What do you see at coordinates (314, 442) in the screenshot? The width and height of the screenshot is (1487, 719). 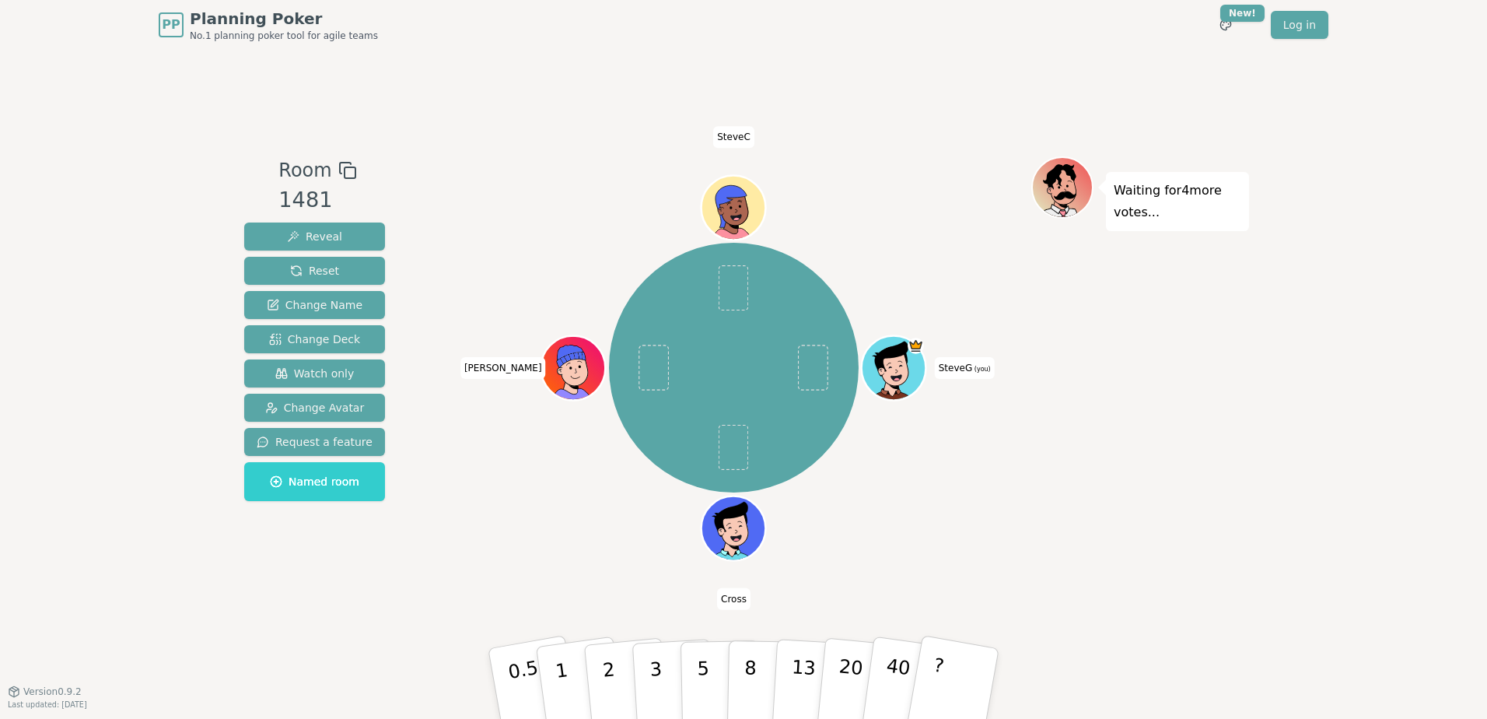 I see `span: Request a feature` at bounding box center [314, 442].